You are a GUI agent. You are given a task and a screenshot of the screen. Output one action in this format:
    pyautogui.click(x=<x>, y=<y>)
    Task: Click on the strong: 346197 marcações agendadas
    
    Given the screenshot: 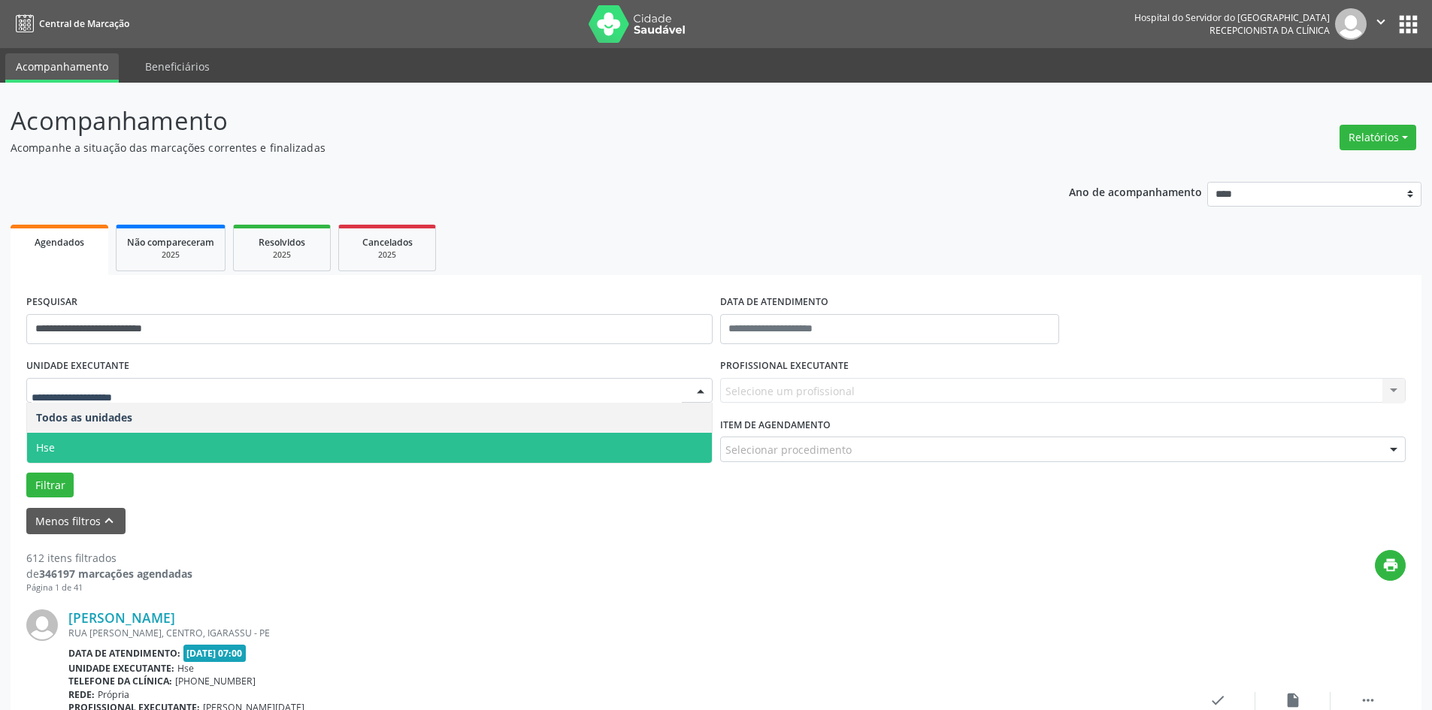 What is the action you would take?
    pyautogui.click(x=116, y=574)
    